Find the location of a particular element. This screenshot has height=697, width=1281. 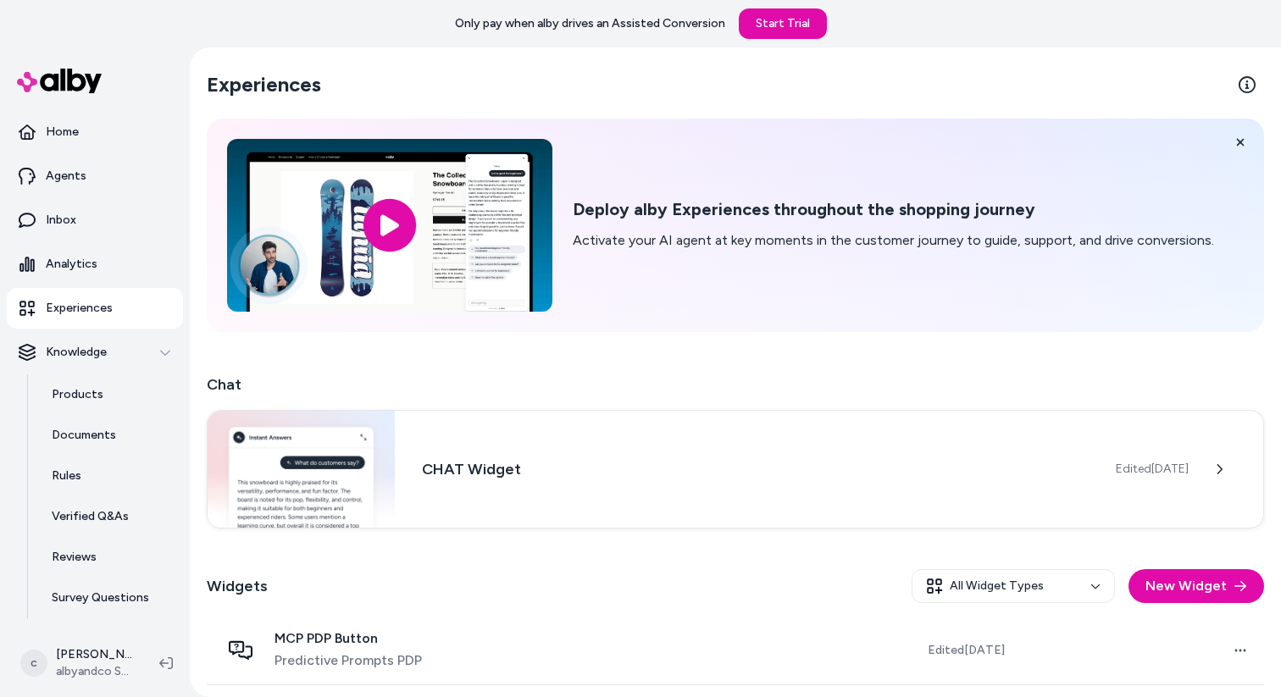

p: Products is located at coordinates (77, 395).